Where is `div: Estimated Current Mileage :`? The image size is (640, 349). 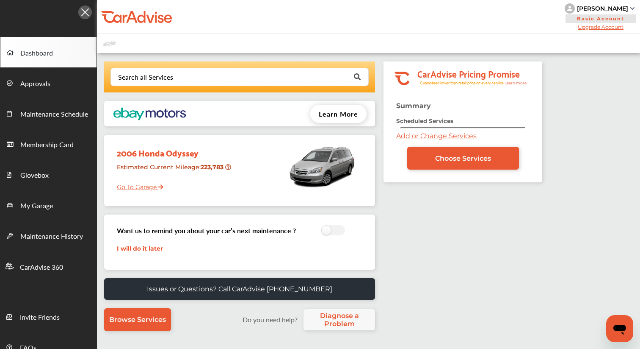 div: Estimated Current Mileage : is located at coordinates (172, 170).